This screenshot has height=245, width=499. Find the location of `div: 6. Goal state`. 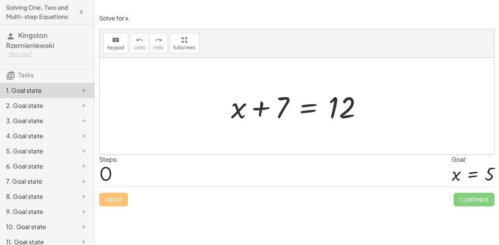

div: 6. Goal state is located at coordinates (36, 166).